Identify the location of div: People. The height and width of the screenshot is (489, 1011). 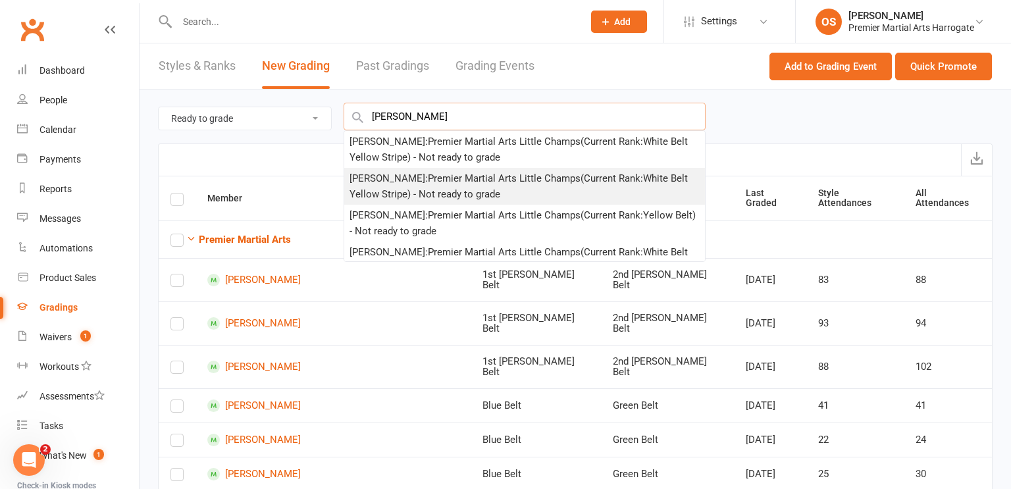
(53, 100).